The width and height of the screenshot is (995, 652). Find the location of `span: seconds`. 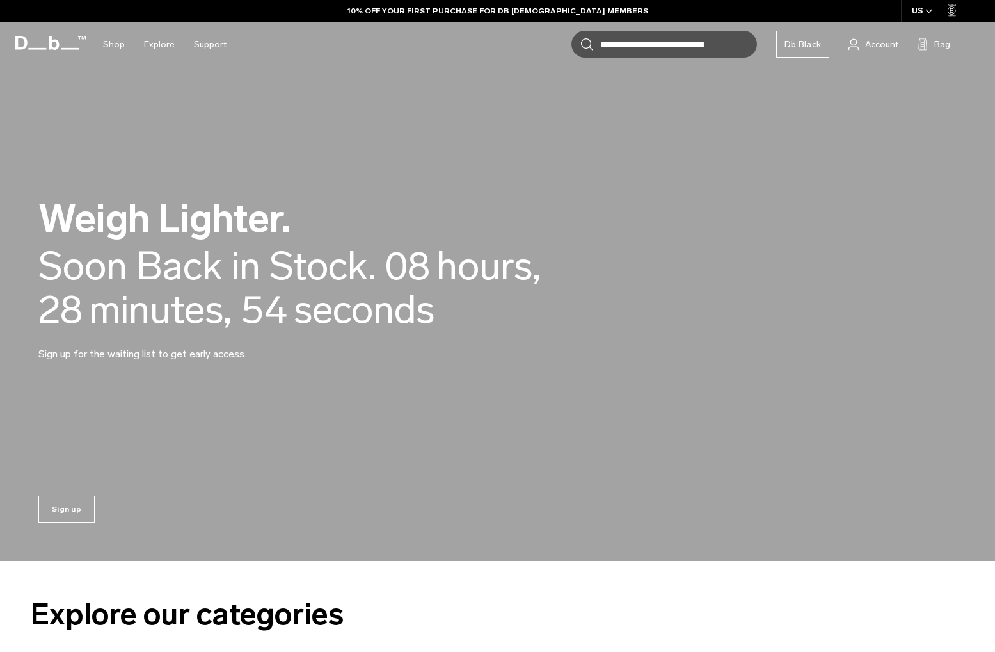

span: seconds is located at coordinates (364, 309).